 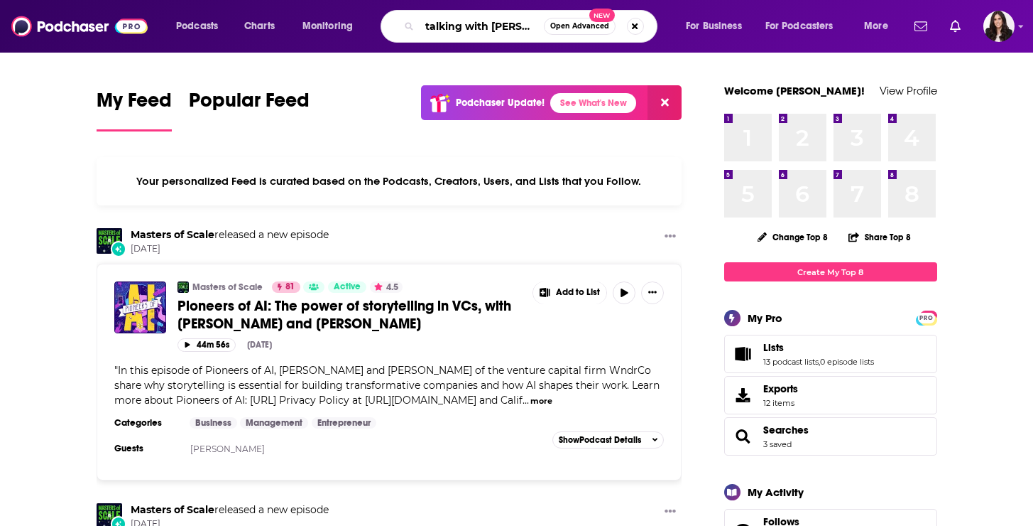 I want to click on button: 44m 56s, so click(x=207, y=344).